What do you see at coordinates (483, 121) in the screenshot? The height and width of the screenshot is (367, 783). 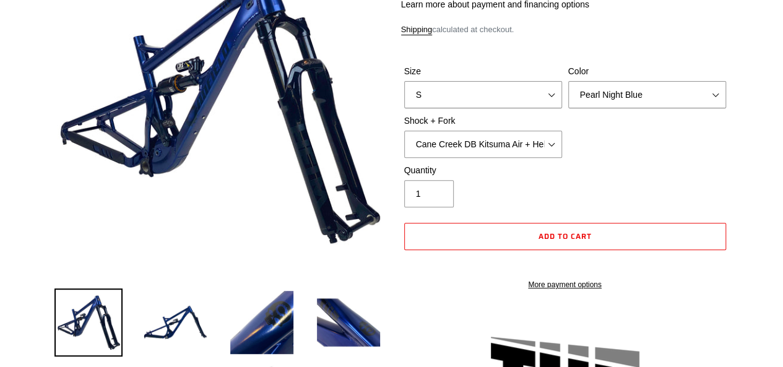 I see `label: Shock + Fork` at bounding box center [483, 121].